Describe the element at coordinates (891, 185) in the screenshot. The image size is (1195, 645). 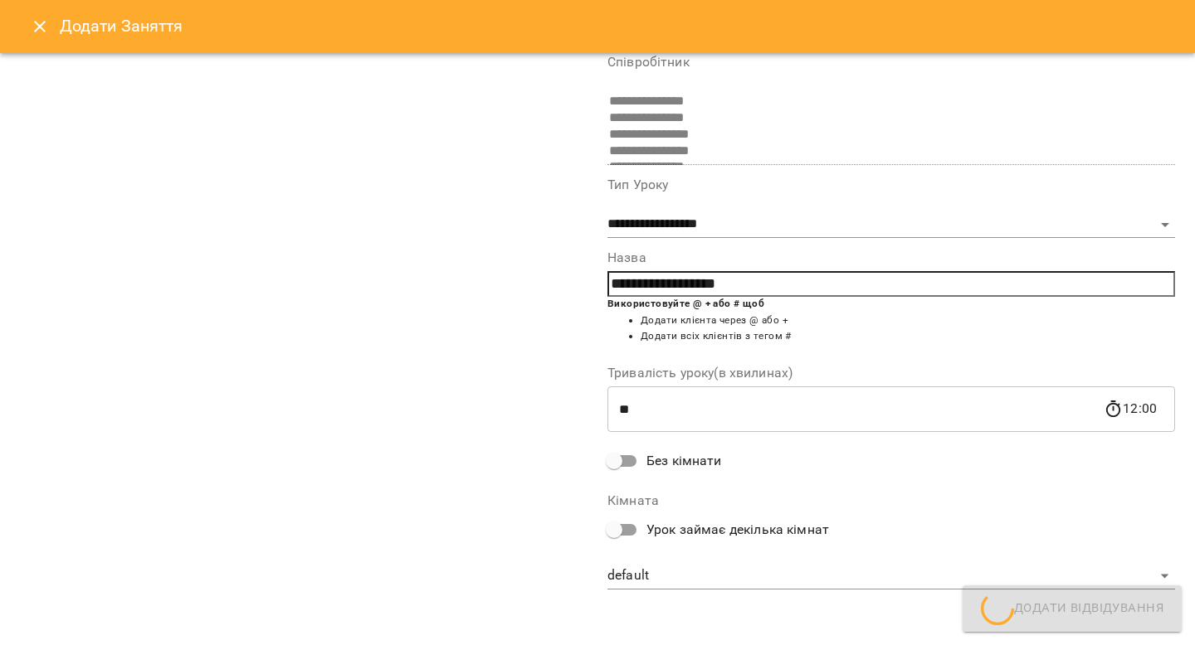
I see `label: Тип Уроку` at that location.